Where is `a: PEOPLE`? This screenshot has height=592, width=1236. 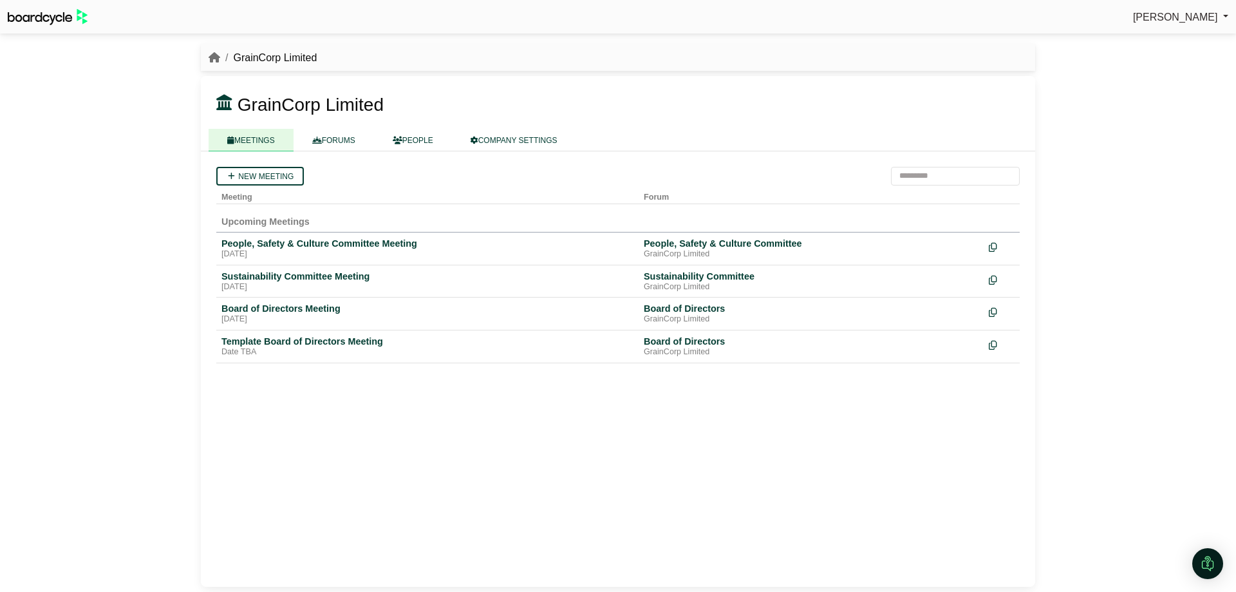
a: PEOPLE is located at coordinates (413, 140).